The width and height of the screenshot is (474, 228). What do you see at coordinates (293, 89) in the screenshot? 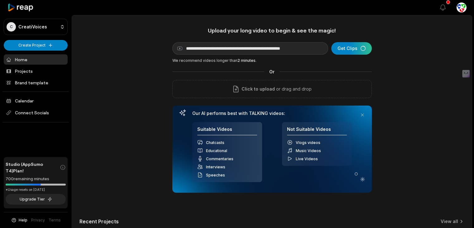
I see `p: or drag and drop` at bounding box center [293, 89].